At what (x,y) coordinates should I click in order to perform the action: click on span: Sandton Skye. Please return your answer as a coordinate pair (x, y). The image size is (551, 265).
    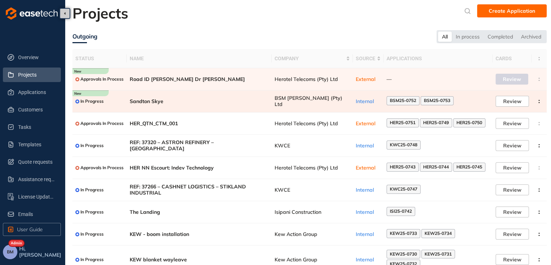
    Looking at the image, I should click on (199, 101).